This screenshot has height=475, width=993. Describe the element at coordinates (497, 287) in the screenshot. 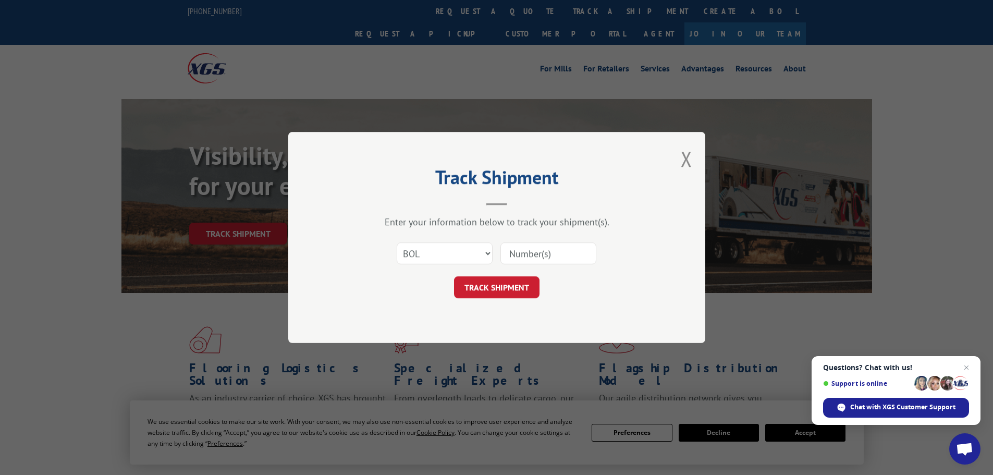

I see `button: TRACK SHIPMENT` at that location.